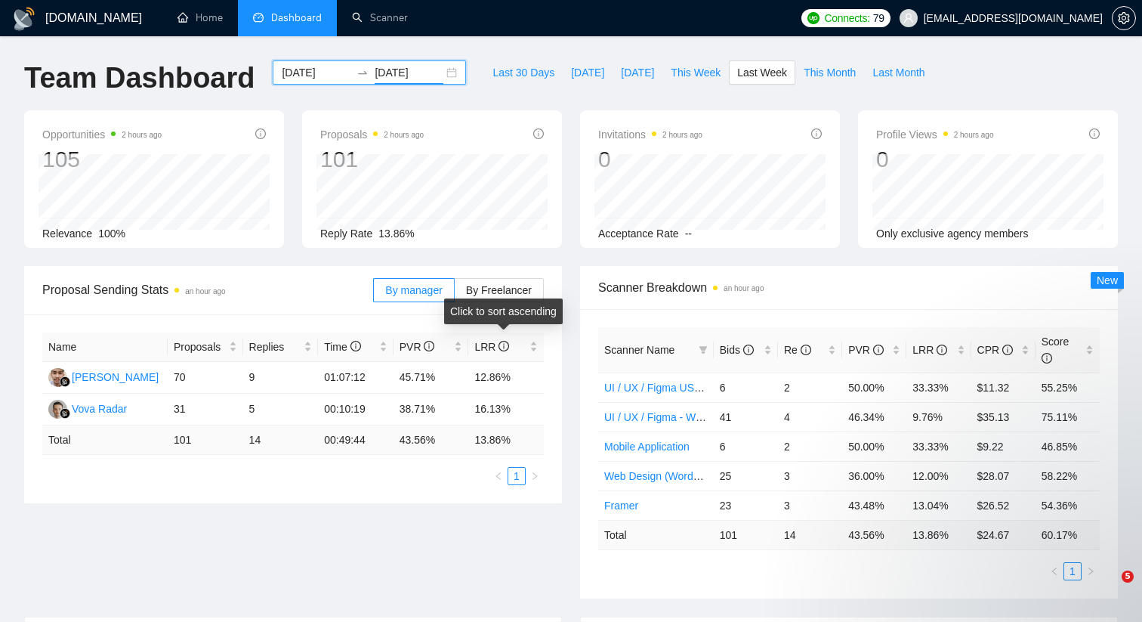 The width and height of the screenshot is (1142, 622). What do you see at coordinates (746, 416) in the screenshot?
I see `td: 41` at bounding box center [746, 416].